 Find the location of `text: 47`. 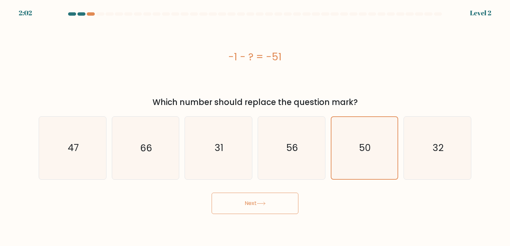

text: 47 is located at coordinates (73, 148).